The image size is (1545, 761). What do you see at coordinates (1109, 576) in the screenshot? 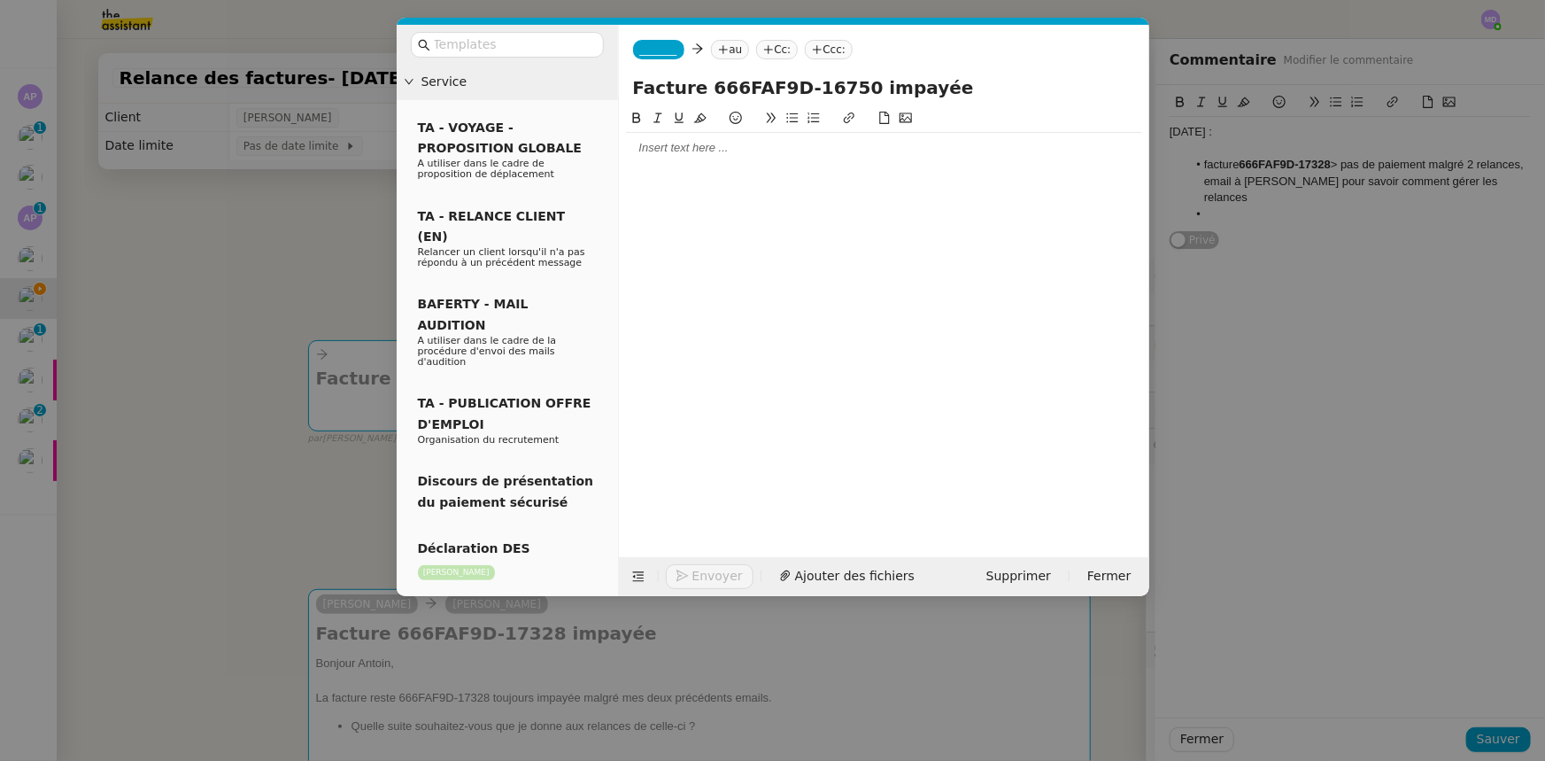
I see `span: Fermer` at bounding box center [1109, 576].